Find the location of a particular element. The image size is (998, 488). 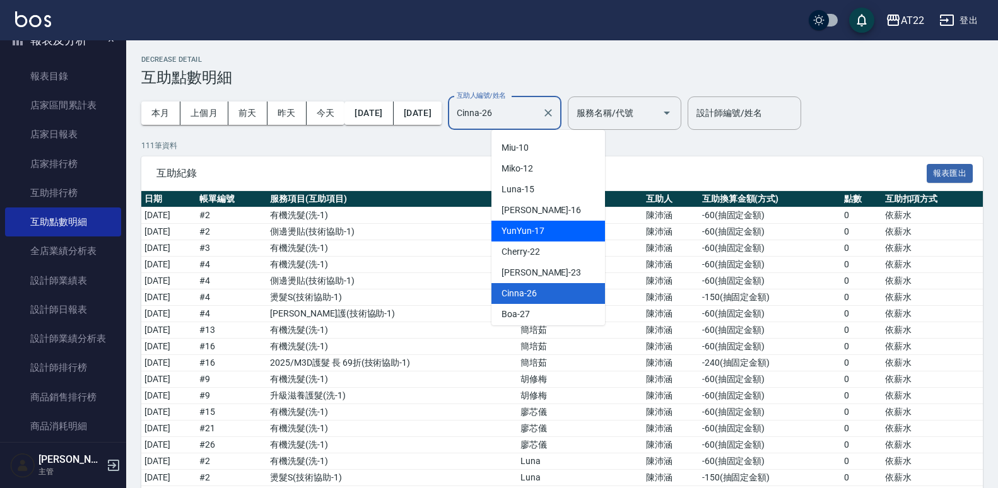

a: 報表匯出 is located at coordinates (950, 172).